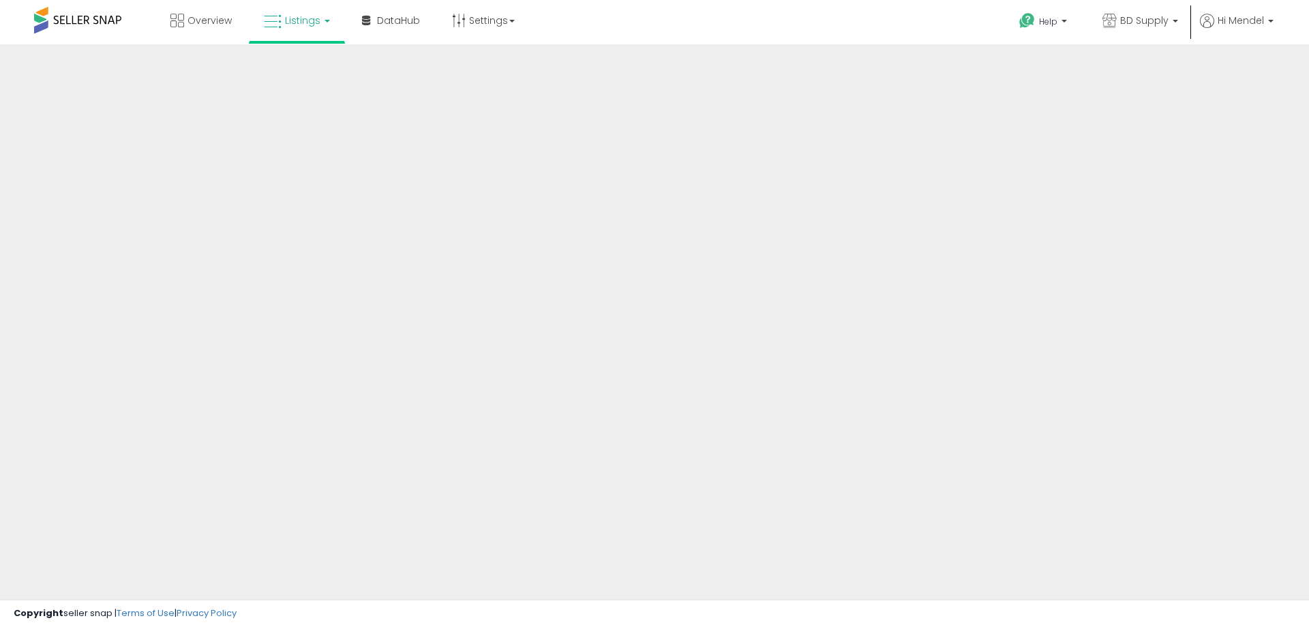 The image size is (1309, 627). What do you see at coordinates (145, 612) in the screenshot?
I see `a: Terms of Use` at bounding box center [145, 612].